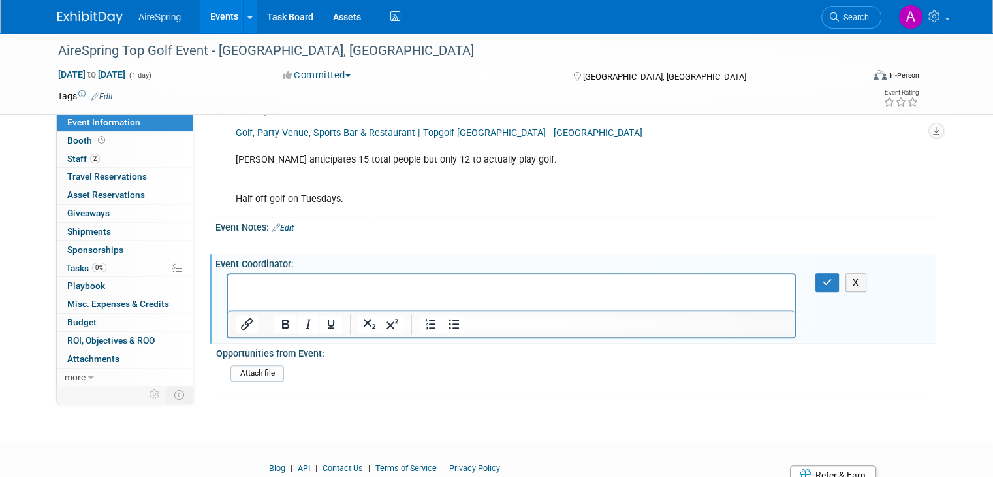 The image size is (993, 477). What do you see at coordinates (104, 122) in the screenshot?
I see `span: Event Information` at bounding box center [104, 122].